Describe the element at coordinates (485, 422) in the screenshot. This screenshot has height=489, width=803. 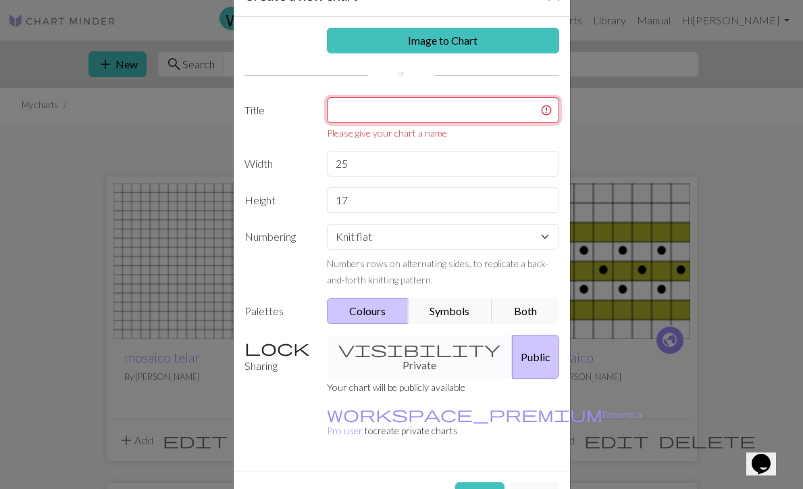
I see `small: to create private charts` at that location.